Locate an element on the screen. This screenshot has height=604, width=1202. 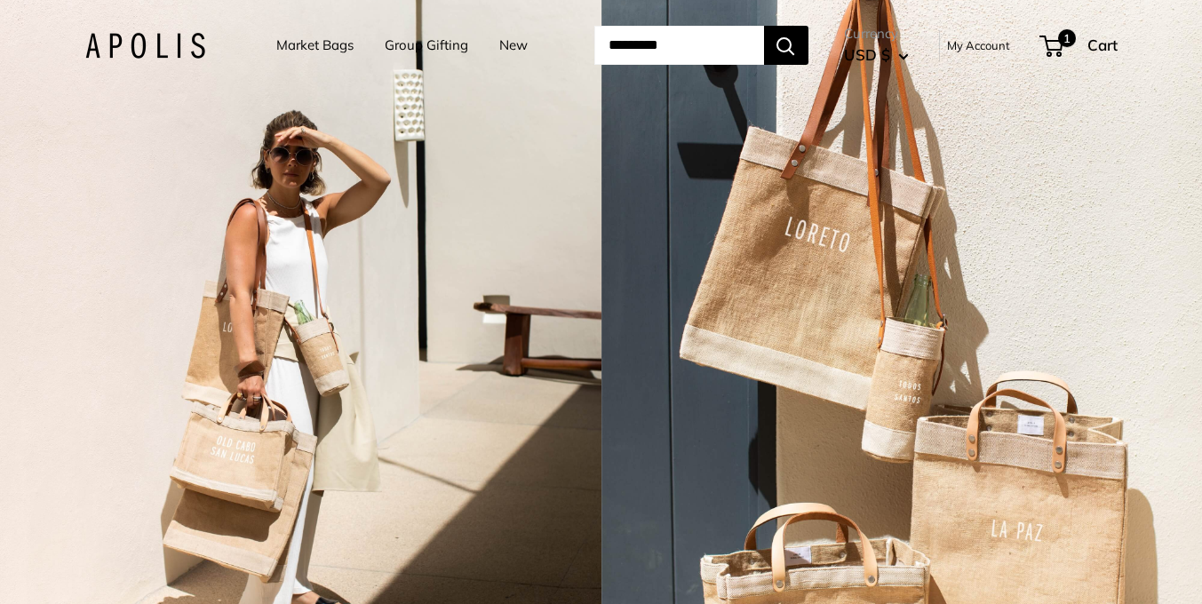
a: My Account is located at coordinates (978, 45).